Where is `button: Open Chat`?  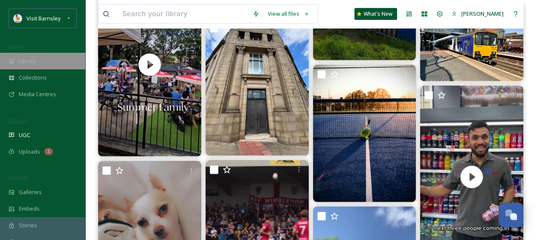
button: Open Chat is located at coordinates (510, 215).